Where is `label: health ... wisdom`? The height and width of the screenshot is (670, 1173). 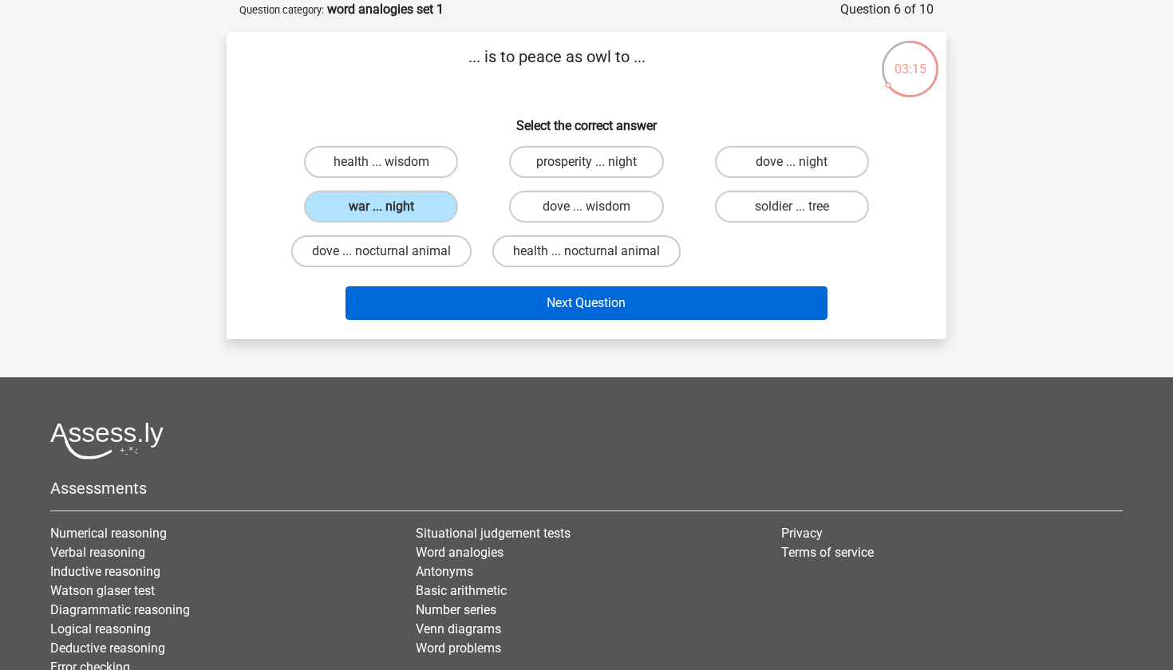 label: health ... wisdom is located at coordinates (381, 162).